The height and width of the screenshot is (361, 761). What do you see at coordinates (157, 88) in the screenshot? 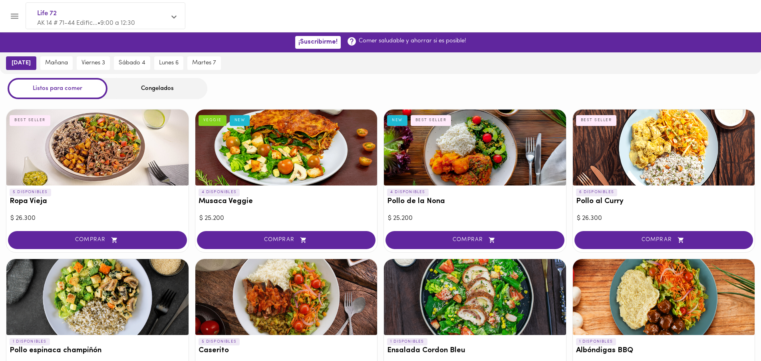
I see `div: Congelados` at bounding box center [157, 88].